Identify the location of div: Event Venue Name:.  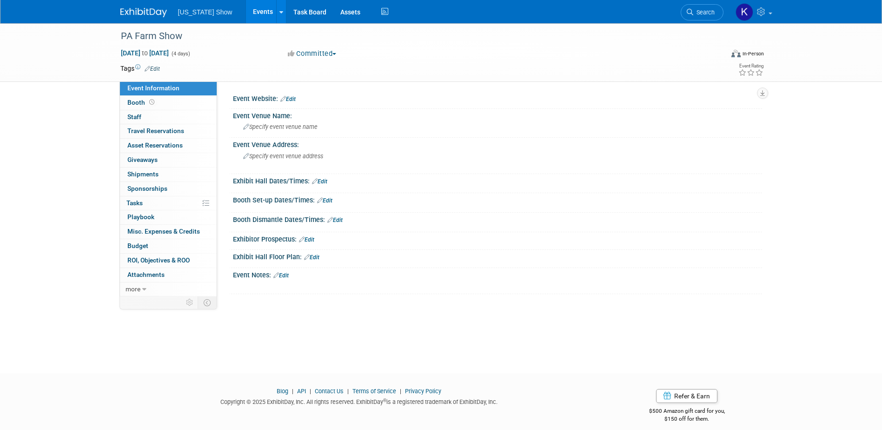
(497, 114).